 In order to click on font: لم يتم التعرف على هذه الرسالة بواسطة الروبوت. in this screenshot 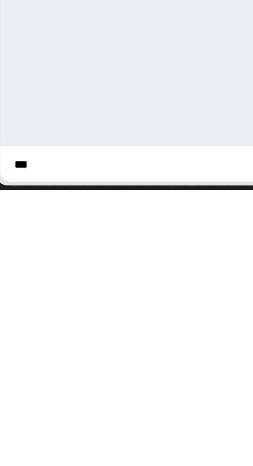, I will do `click(155, 184)`.